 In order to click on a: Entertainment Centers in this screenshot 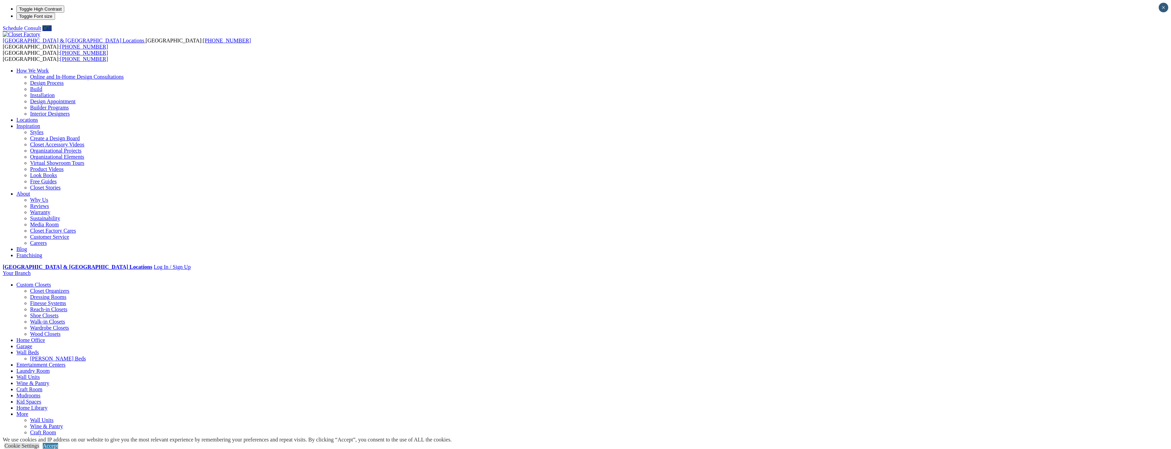, I will do `click(41, 364)`.